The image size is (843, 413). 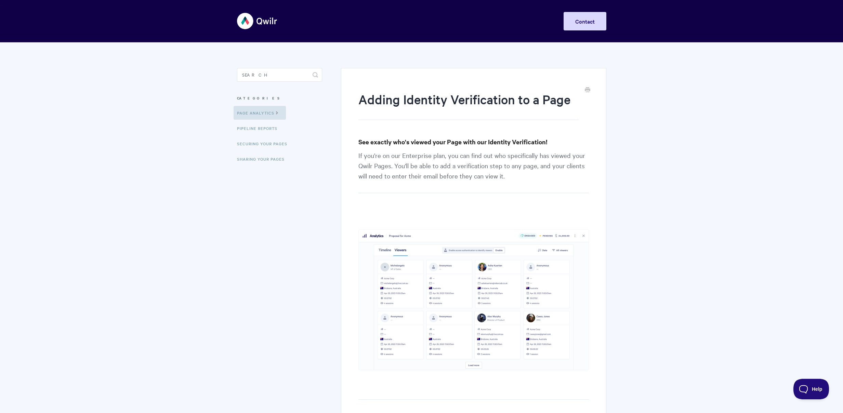 I want to click on h3: Categories, so click(x=280, y=98).